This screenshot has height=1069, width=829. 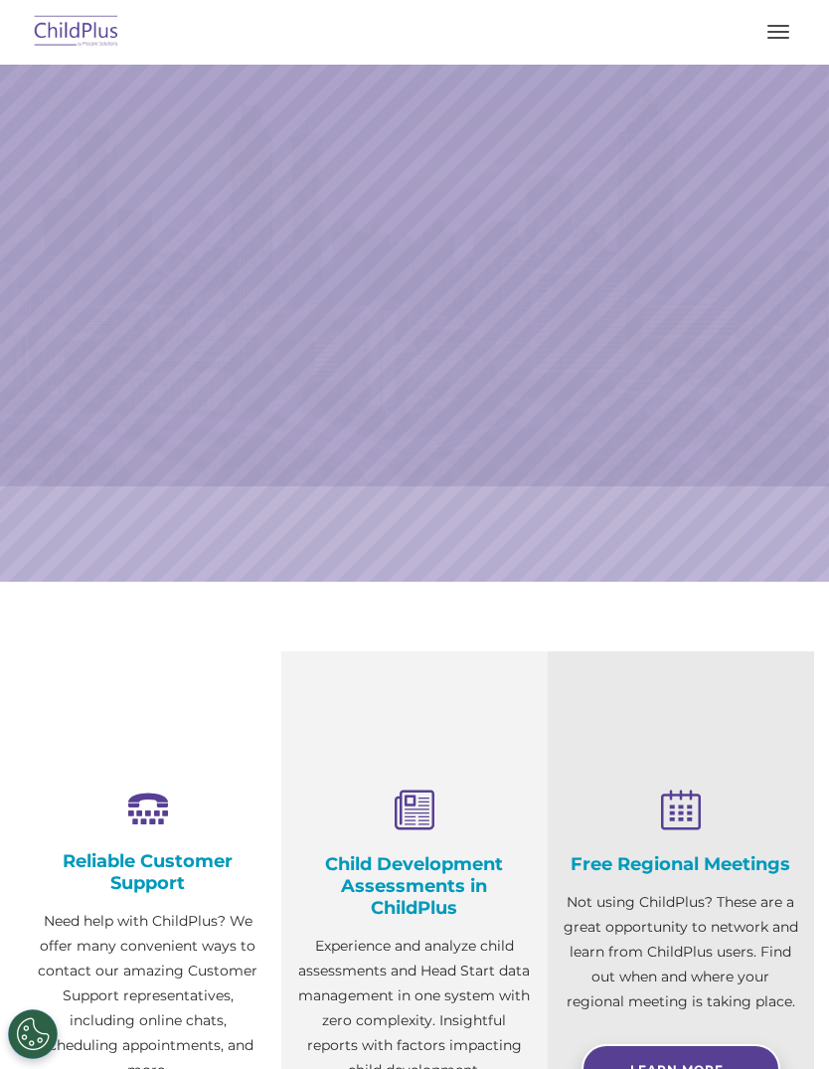 What do you see at coordinates (632, 329) in the screenshot?
I see `a: Learn More` at bounding box center [632, 329].